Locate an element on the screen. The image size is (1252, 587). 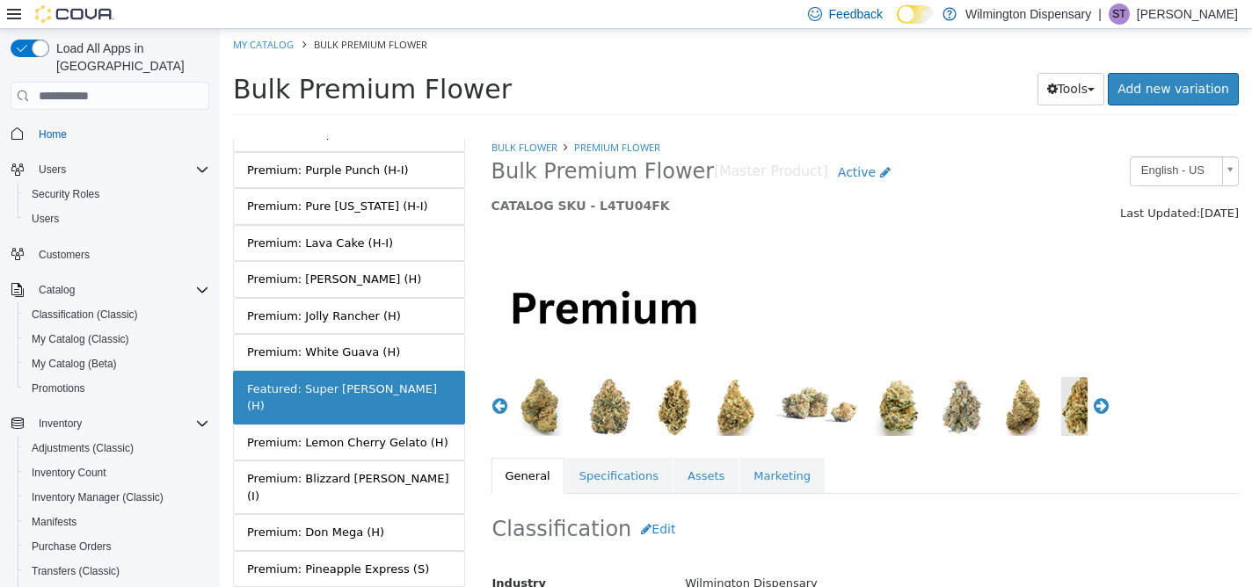
span: Purchase Orders is located at coordinates (71, 547).